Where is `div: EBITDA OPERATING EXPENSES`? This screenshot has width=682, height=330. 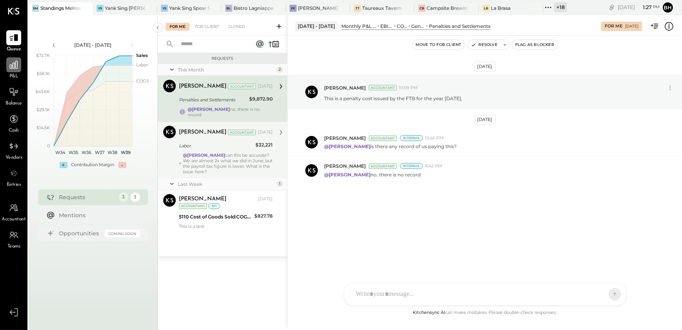 div: EBITDA OPERATING EXPENSES is located at coordinates (387, 26).